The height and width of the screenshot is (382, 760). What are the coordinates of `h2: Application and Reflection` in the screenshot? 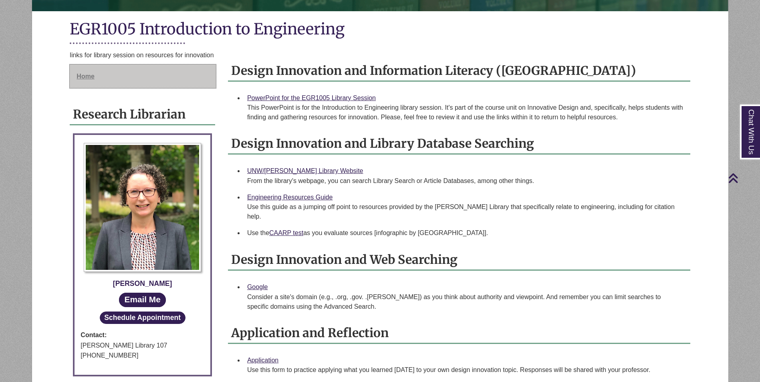 It's located at (459, 333).